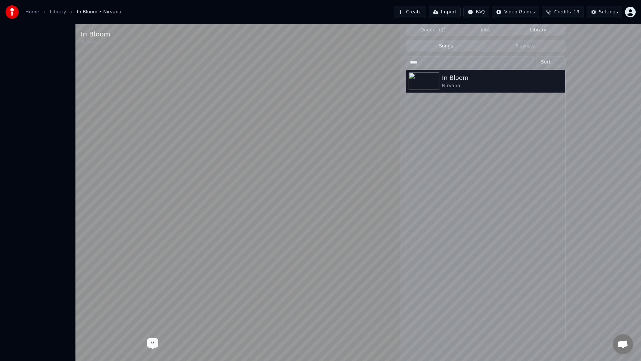 This screenshot has height=361, width=641. What do you see at coordinates (525, 46) in the screenshot?
I see `button: Playlists` at bounding box center [525, 46].